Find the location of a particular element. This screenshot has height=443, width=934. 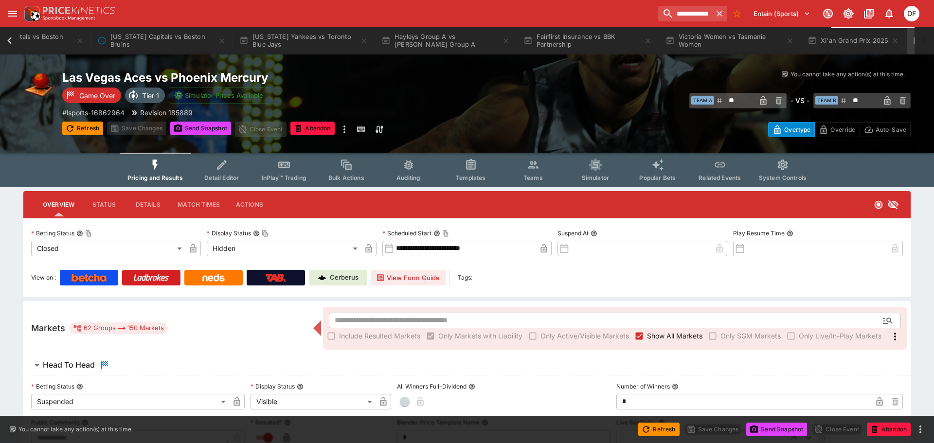

span: Team B is located at coordinates (827, 100).